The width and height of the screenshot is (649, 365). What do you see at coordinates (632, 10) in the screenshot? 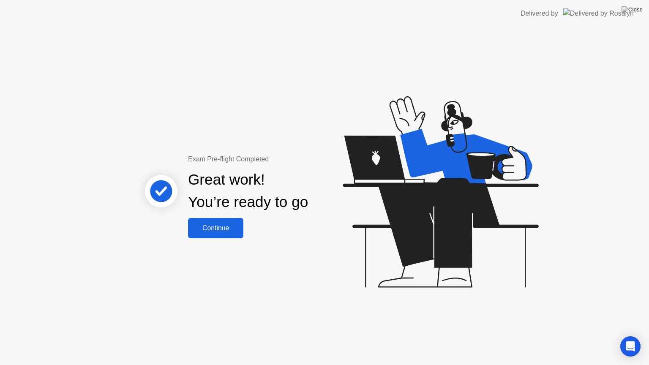
I see `img: Close` at bounding box center [632, 10].